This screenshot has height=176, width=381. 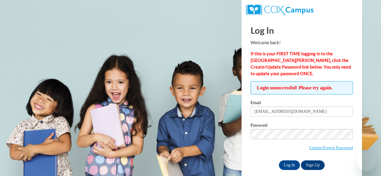 I want to click on label: Password, so click(x=302, y=126).